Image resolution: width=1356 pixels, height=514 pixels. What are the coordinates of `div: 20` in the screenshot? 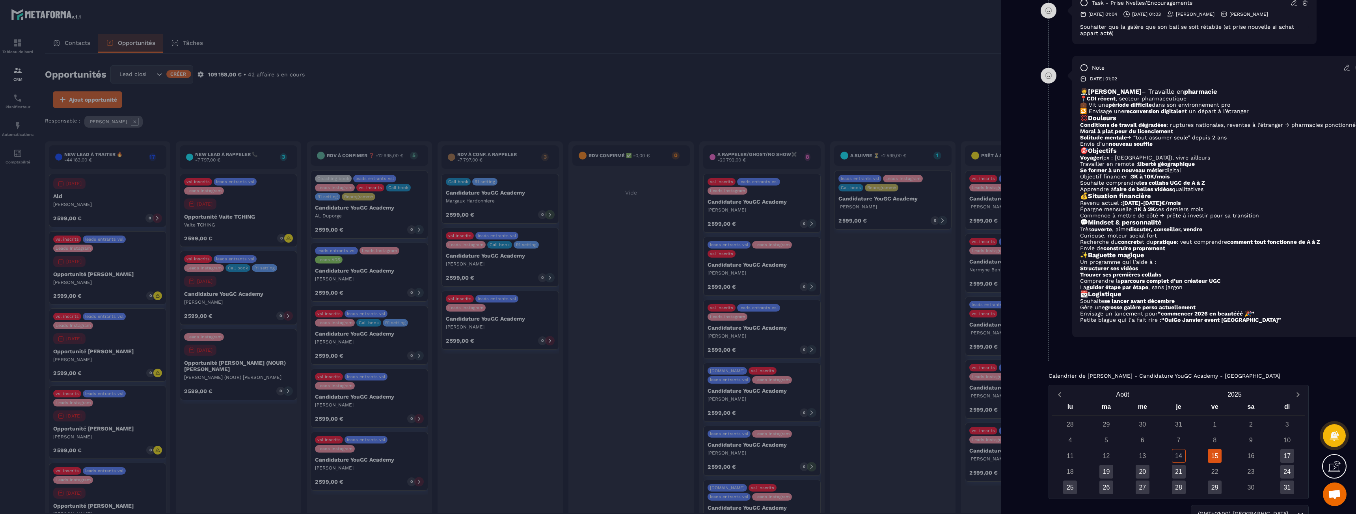 It's located at (1142, 472).